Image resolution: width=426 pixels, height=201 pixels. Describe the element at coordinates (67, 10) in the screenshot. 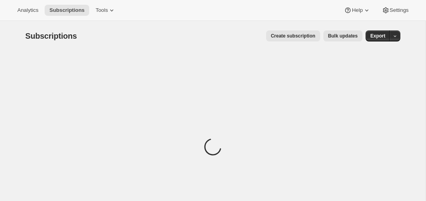

I see `button: Subscriptions` at that location.